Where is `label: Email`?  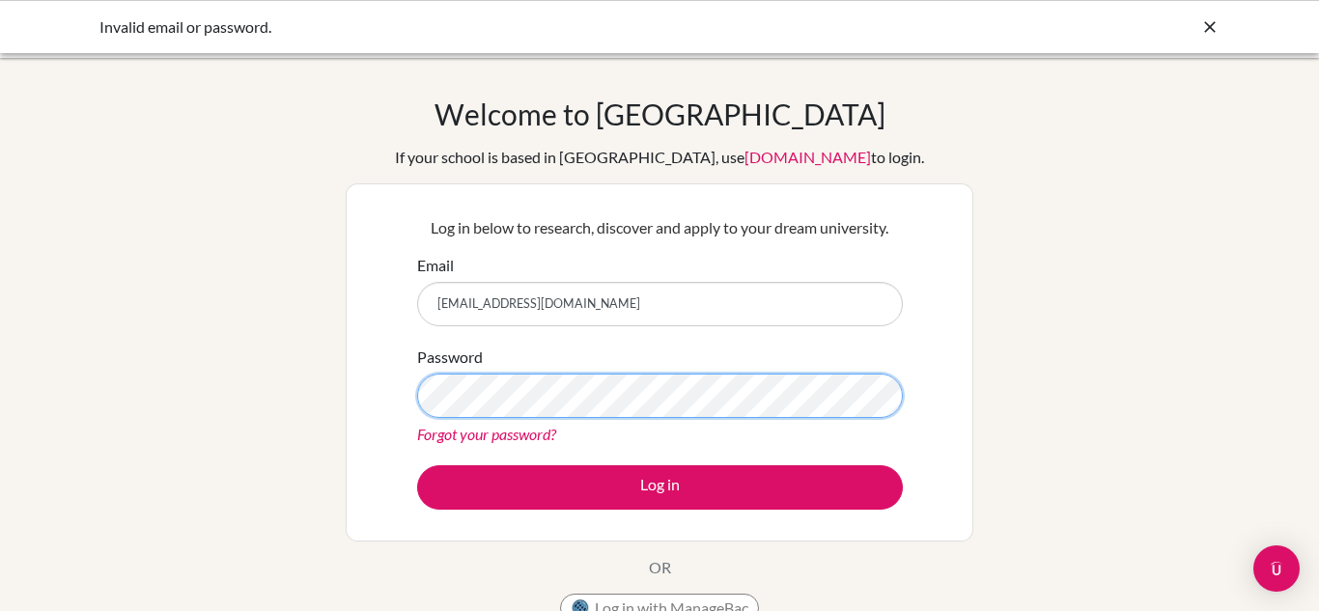
label: Email is located at coordinates (435, 265).